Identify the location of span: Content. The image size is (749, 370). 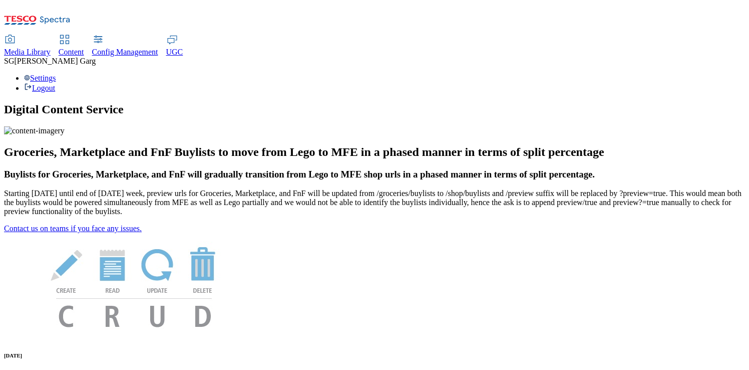
(71, 52).